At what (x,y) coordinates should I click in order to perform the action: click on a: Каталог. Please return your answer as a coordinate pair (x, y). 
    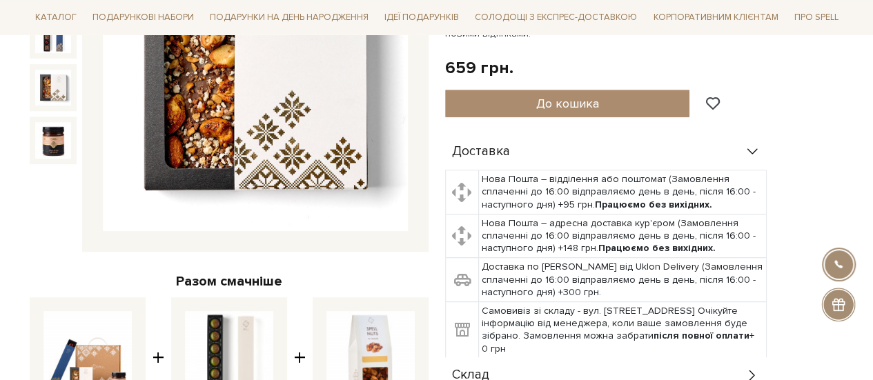
    Looking at the image, I should click on (56, 17).